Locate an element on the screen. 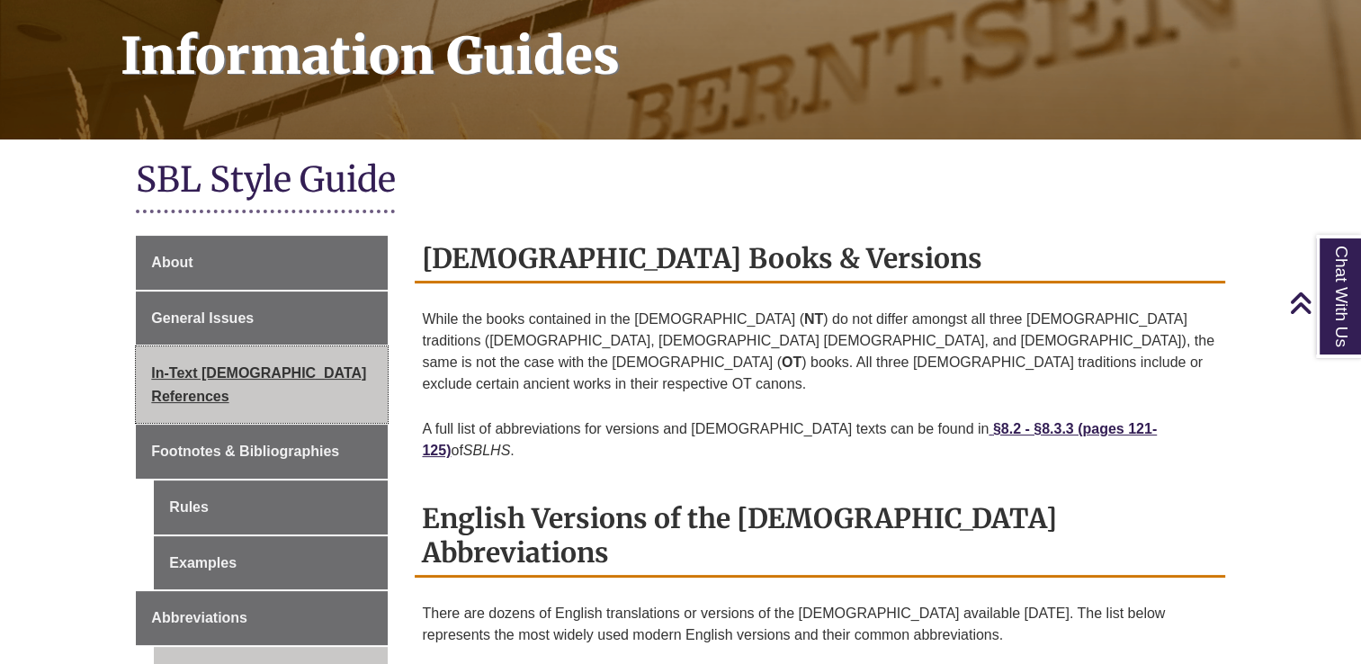 The width and height of the screenshot is (1361, 664). strong: NT is located at coordinates (813, 318).